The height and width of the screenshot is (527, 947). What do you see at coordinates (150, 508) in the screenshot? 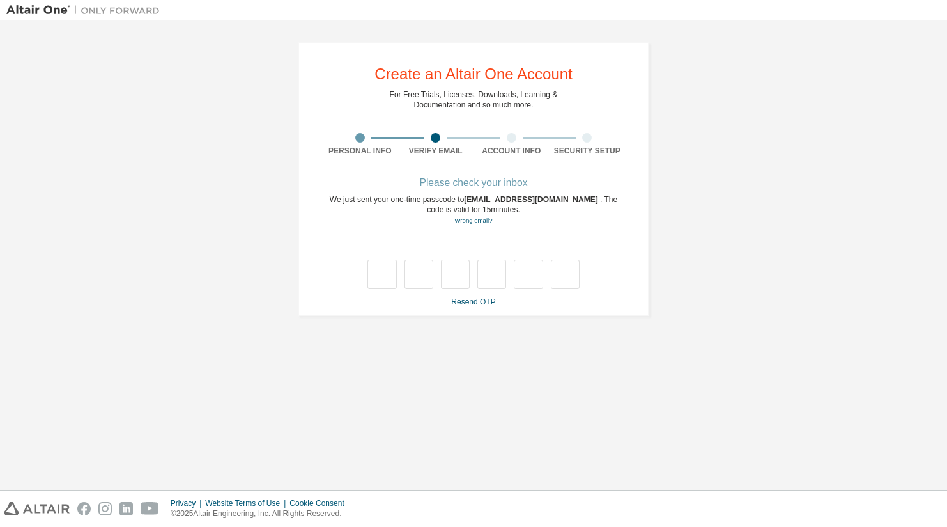
I see `img: youtube.svg` at bounding box center [150, 508].